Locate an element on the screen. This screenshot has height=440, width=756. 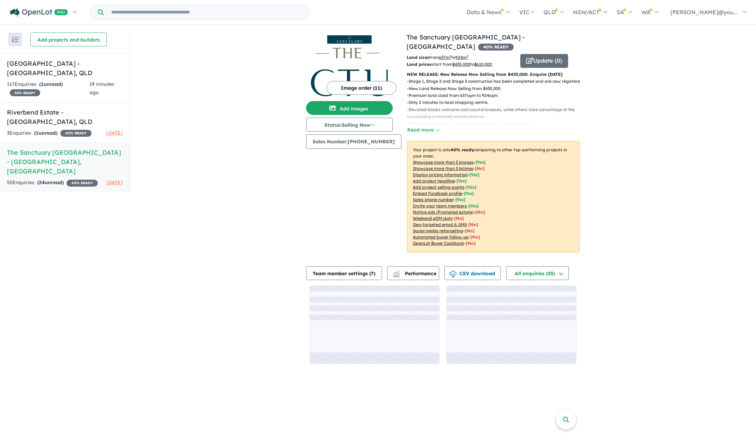
u: Automated buyer follow-up is located at coordinates (440, 237).